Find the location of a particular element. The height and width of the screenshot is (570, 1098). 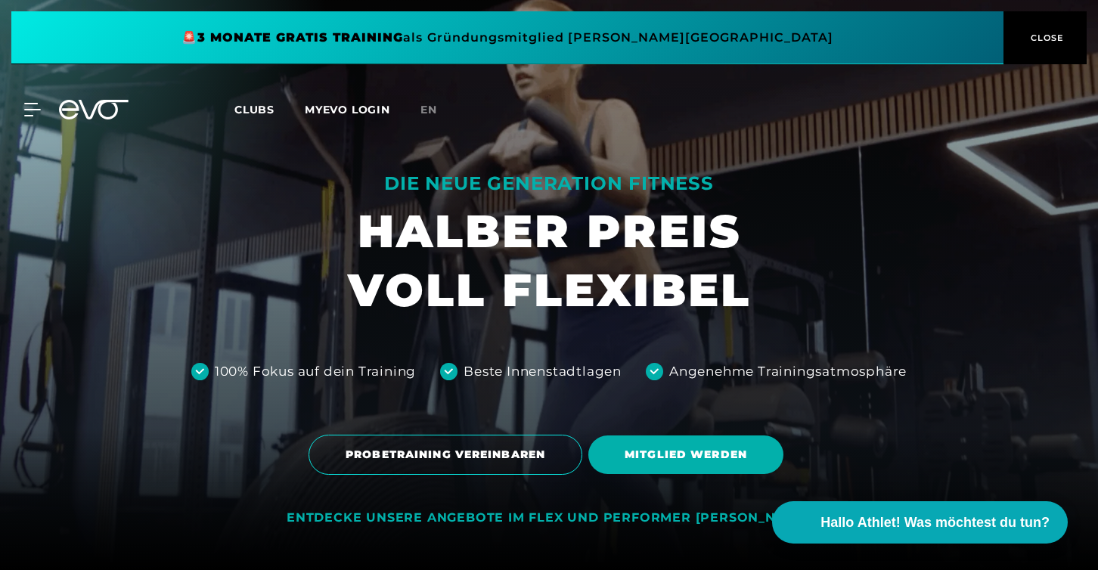

div: Beste Innenstadtlagen is located at coordinates (542, 372).